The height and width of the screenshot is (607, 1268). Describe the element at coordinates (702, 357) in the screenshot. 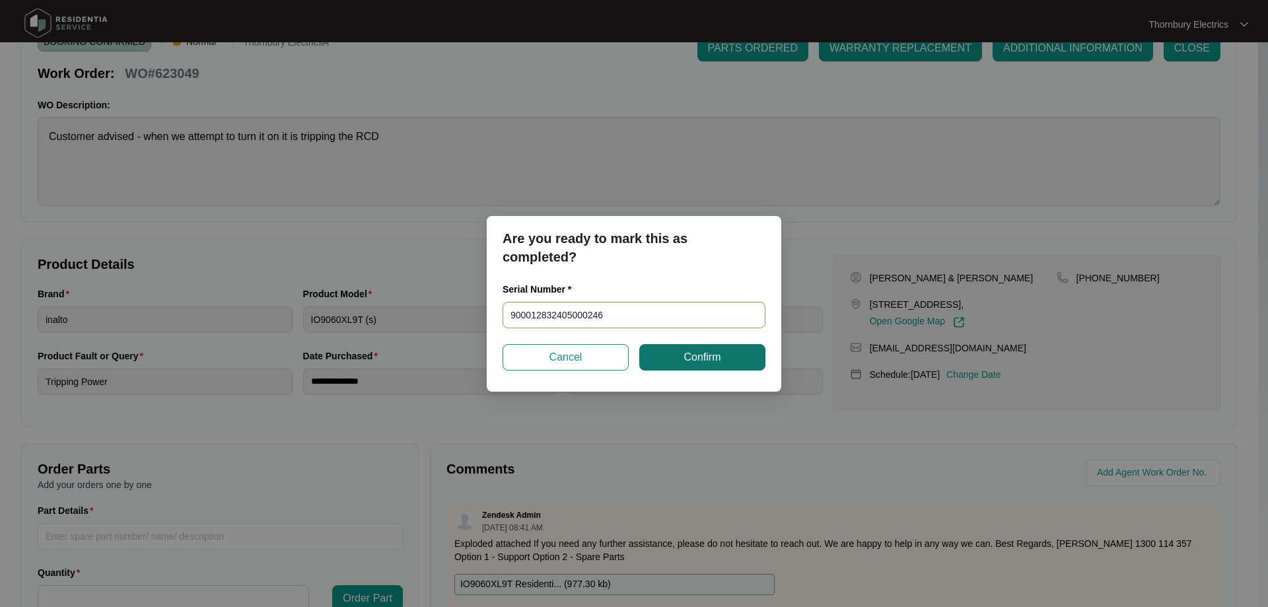

I see `button: Confirm` at that location.